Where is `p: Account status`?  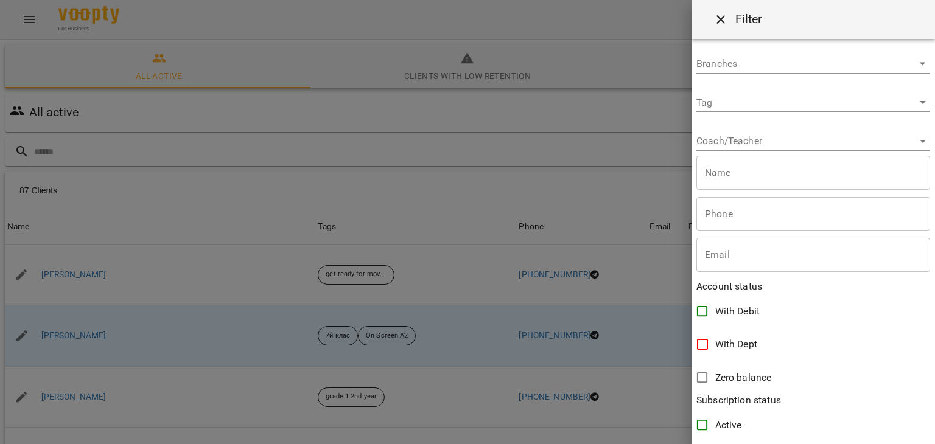 p: Account status is located at coordinates (813, 287).